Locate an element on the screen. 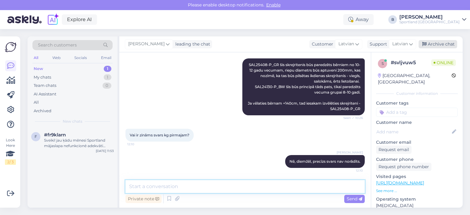 The height and width of the screenshot is (215, 470). input: Add a tag is located at coordinates (417, 112).